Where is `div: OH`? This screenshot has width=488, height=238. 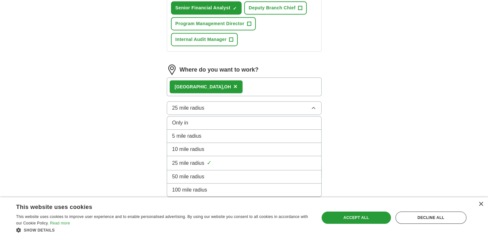
div: OH is located at coordinates (203, 87).